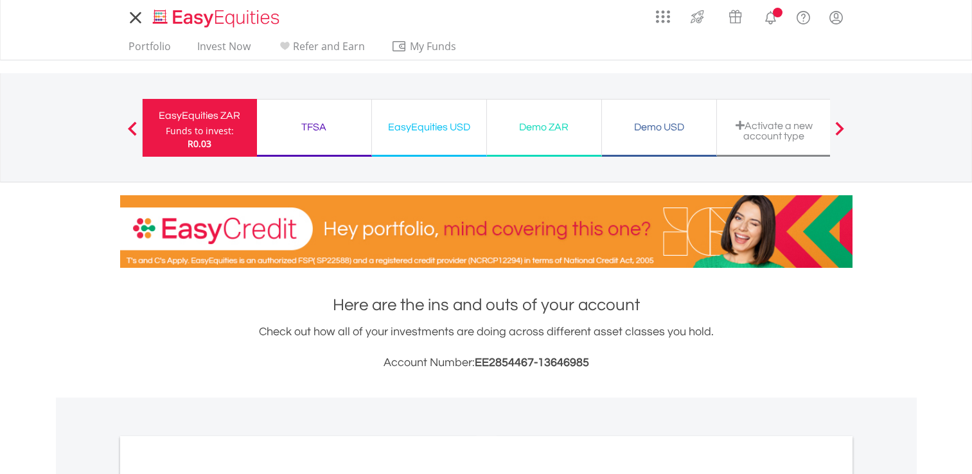 This screenshot has width=972, height=474. Describe the element at coordinates (735, 17) in the screenshot. I see `img: vouchers-v2.svg` at that location.